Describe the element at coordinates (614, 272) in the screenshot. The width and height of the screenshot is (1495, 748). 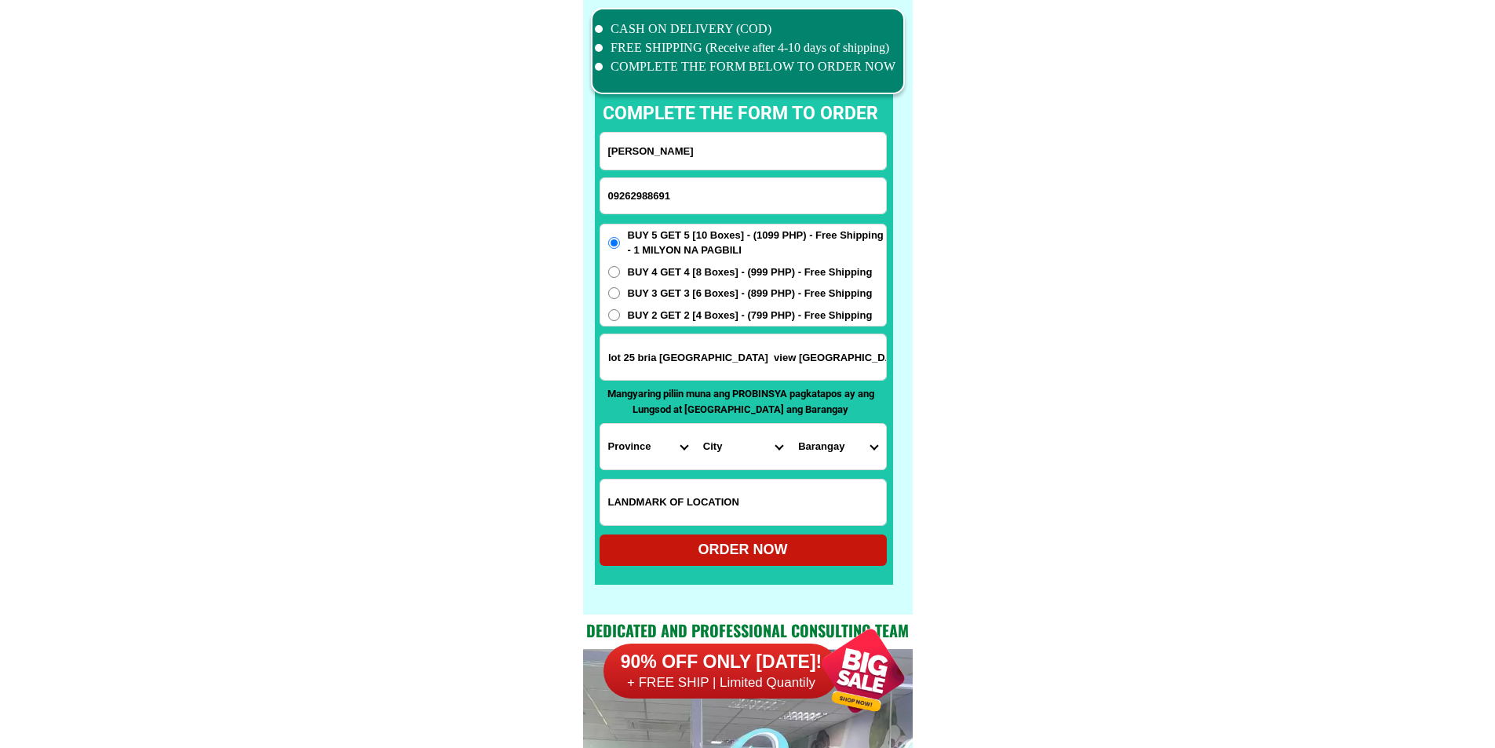
I see `input: BUY 4 GET 4 [8 Boxes] - (999 PHP) - Free Shipping` at that location.